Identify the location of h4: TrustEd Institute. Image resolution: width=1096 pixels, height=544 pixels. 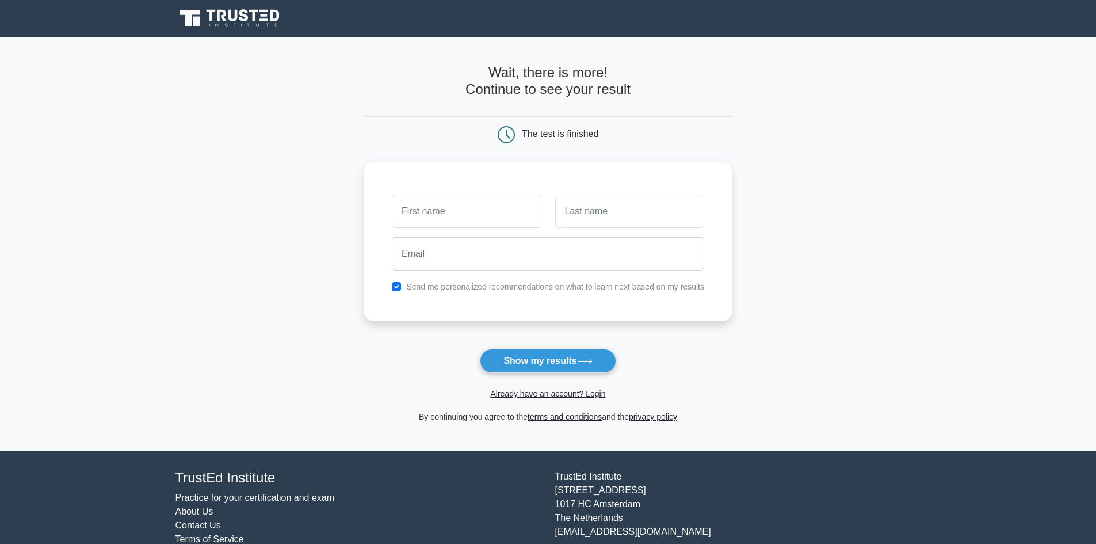
(359, 478).